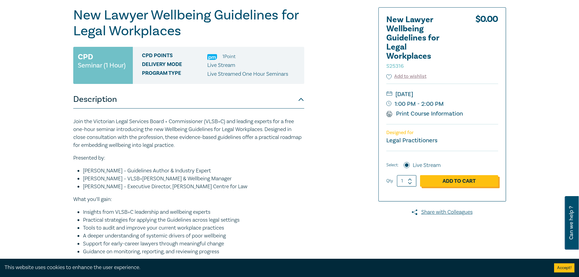 The image size is (579, 277). I want to click on span: Program type, so click(174, 74).